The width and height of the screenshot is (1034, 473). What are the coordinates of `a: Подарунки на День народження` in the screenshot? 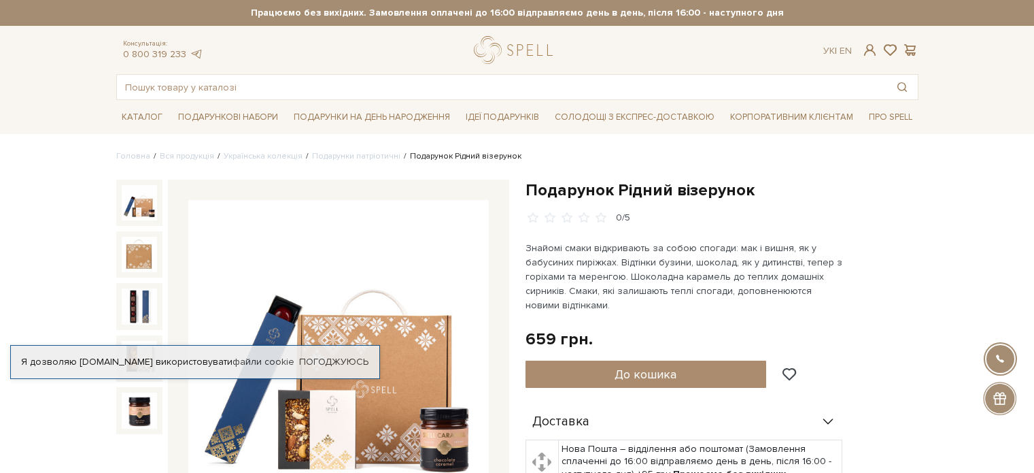 It's located at (372, 117).